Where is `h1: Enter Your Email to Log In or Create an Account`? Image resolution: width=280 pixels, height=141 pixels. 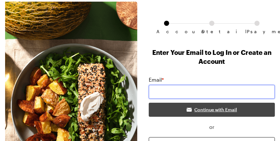
h1: Enter Your Email to Log In or Create an Account is located at coordinates (212, 57).